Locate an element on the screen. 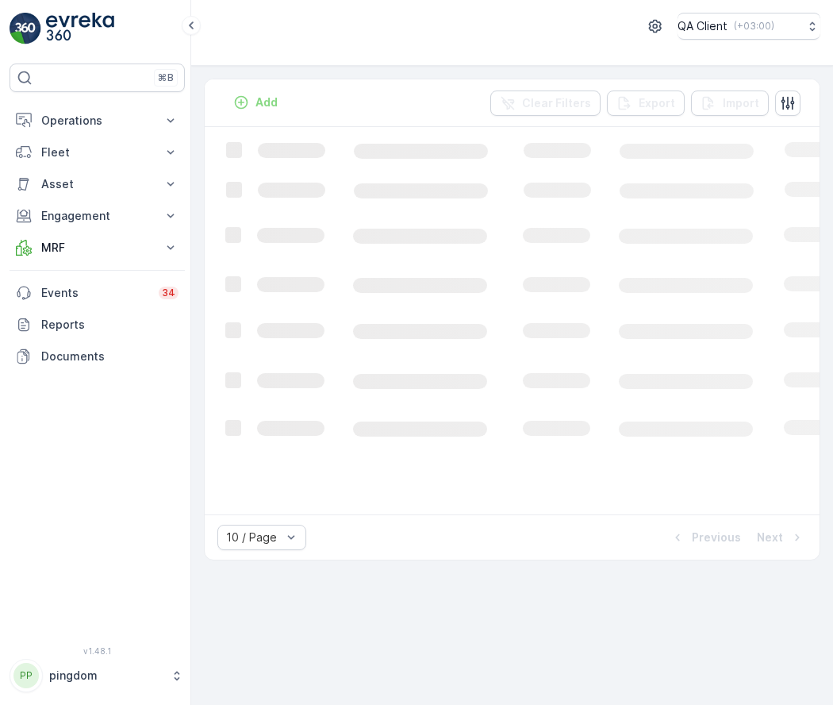 This screenshot has width=833, height=705. button: Operations is located at coordinates (97, 121).